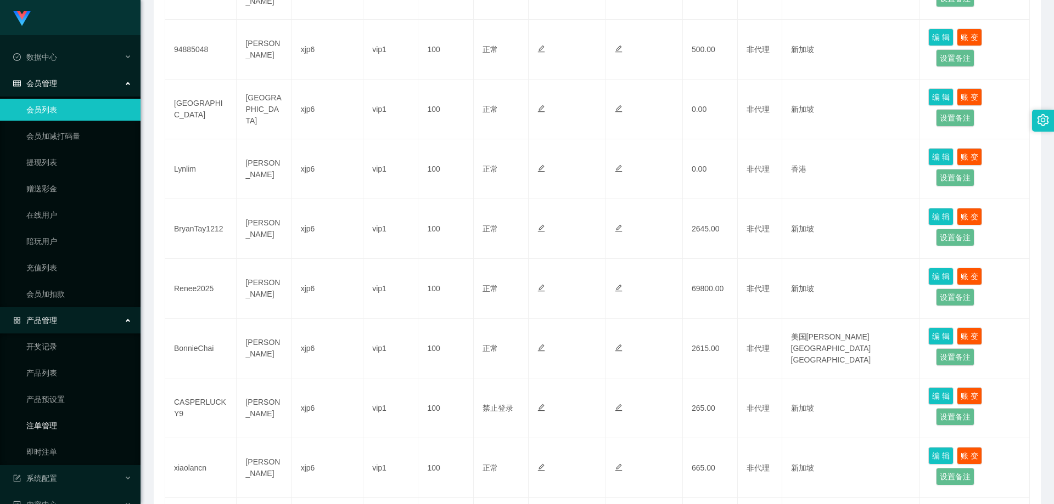 The width and height of the screenshot is (1054, 504). Describe the element at coordinates (17, 320) in the screenshot. I see `i: 图标: appstore-o` at that location.